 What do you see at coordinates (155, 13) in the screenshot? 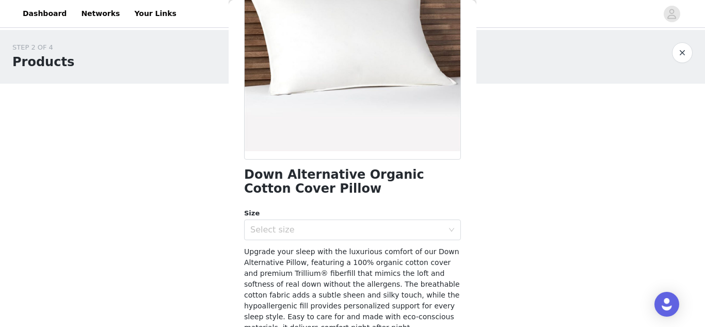
I see `a: Your Links` at bounding box center [155, 13].